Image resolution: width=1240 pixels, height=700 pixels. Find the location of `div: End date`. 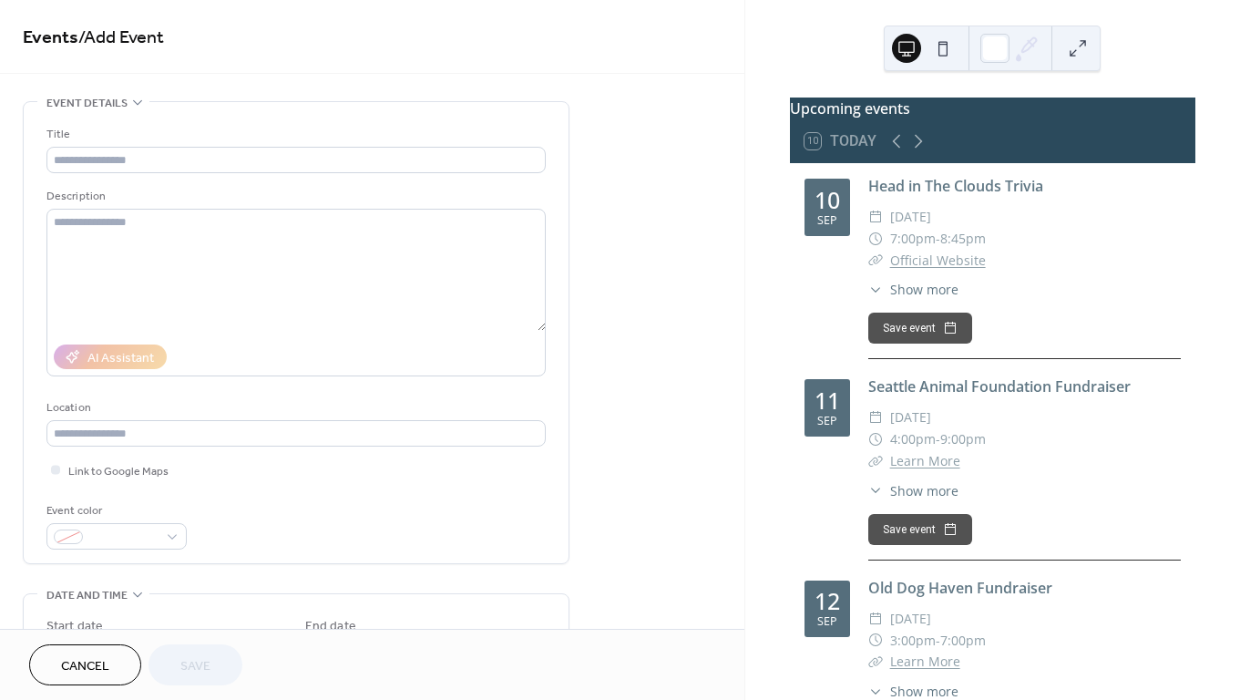

div: End date is located at coordinates (331, 626).